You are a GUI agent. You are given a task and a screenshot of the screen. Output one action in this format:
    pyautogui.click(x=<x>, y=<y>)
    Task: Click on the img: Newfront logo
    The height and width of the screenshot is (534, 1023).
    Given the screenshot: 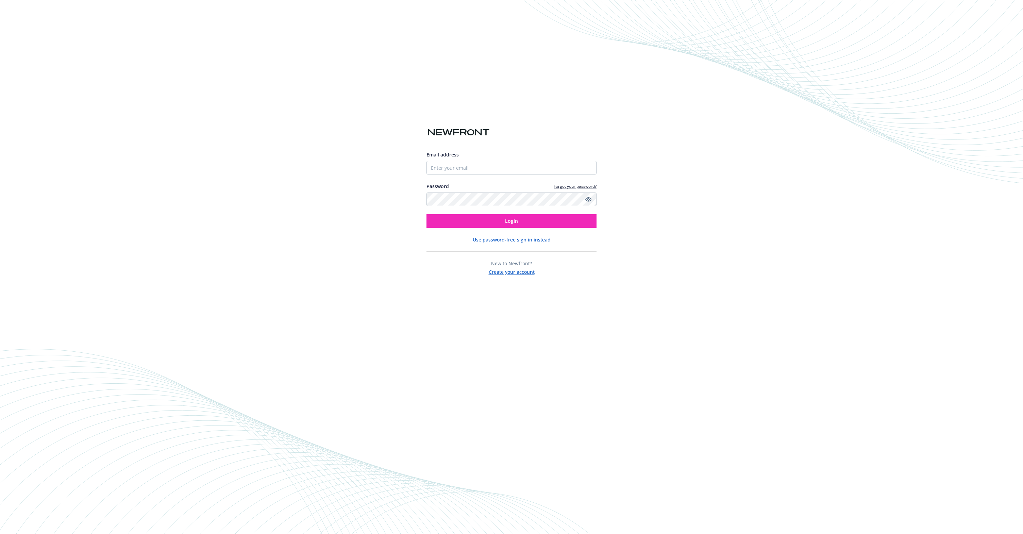 What is the action you would take?
    pyautogui.click(x=459, y=132)
    